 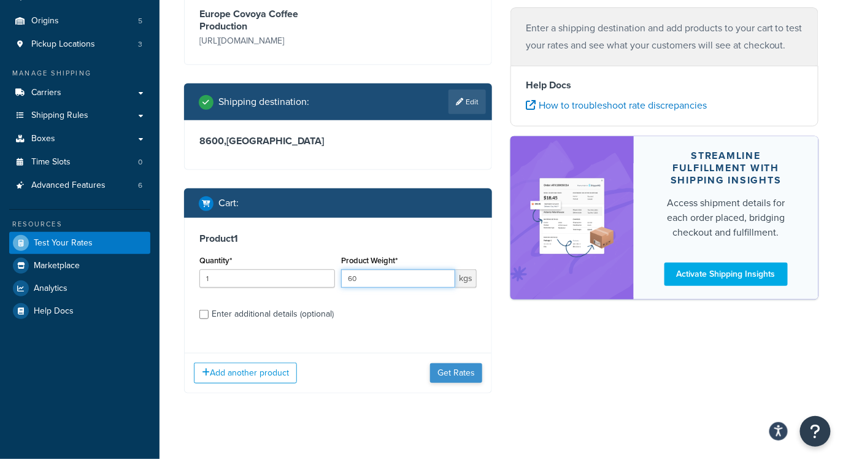 What do you see at coordinates (80, 266) in the screenshot?
I see `a: Marketplace` at bounding box center [80, 266].